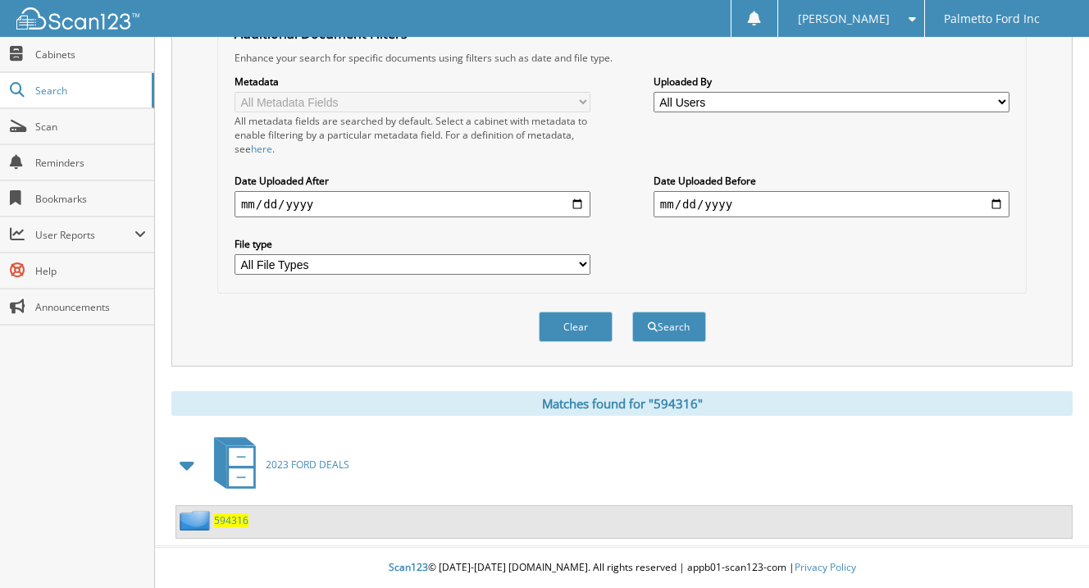  What do you see at coordinates (78, 18) in the screenshot?
I see `img: scan123-logo-white.svg` at bounding box center [78, 18].